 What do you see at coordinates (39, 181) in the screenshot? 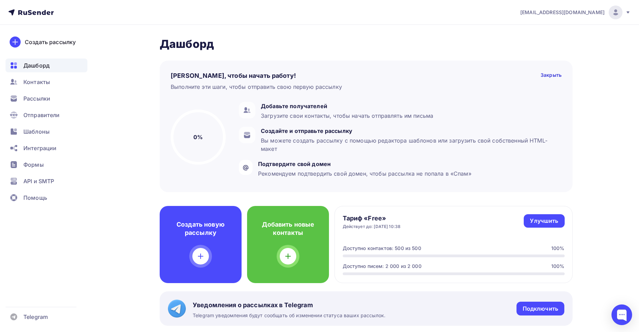
I see `span: API и SMTP` at bounding box center [39, 181].